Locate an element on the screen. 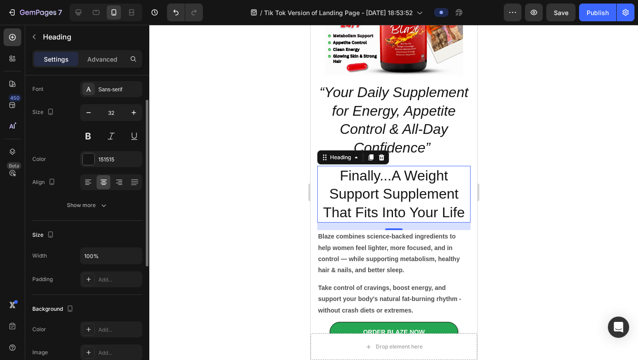 The width and height of the screenshot is (638, 360). button: Save is located at coordinates (561, 12).